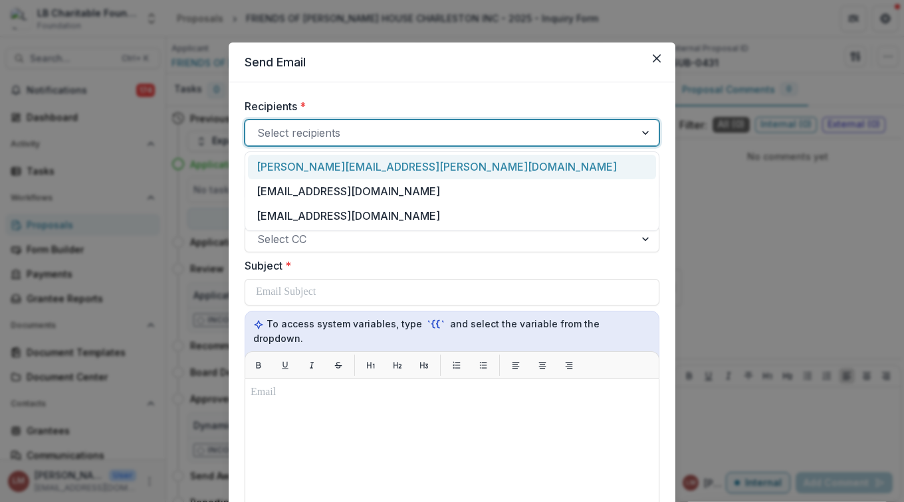 This screenshot has height=502, width=904. What do you see at coordinates (259, 366) in the screenshot?
I see `button: Bold` at bounding box center [259, 366].